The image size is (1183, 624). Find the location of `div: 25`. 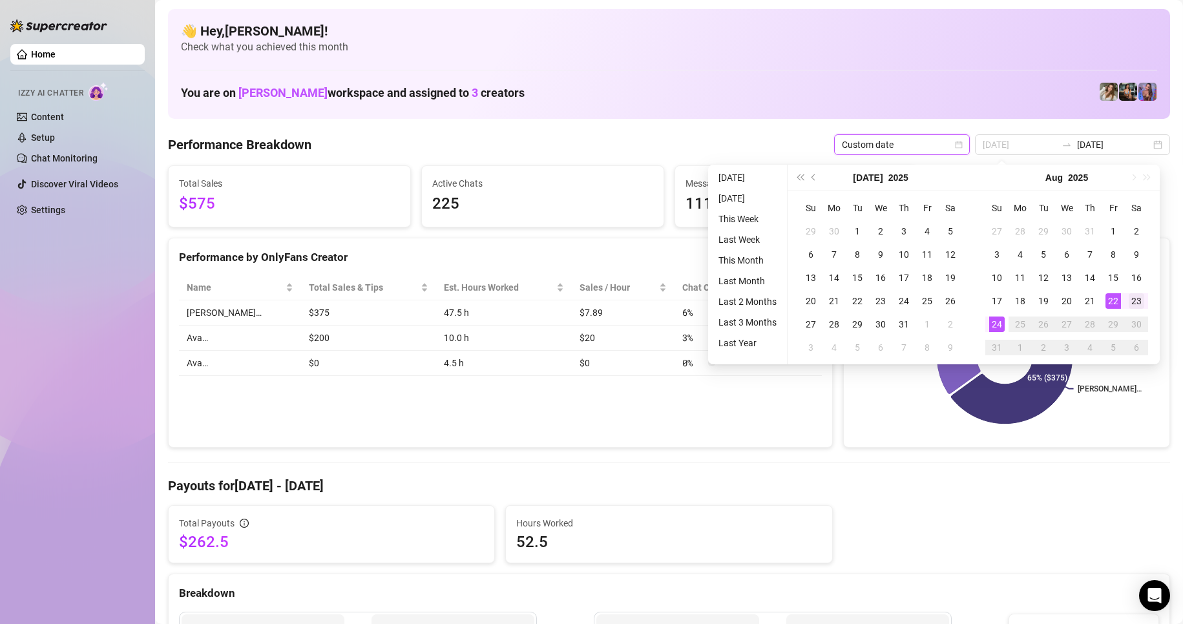

div: 25 is located at coordinates (927, 301).